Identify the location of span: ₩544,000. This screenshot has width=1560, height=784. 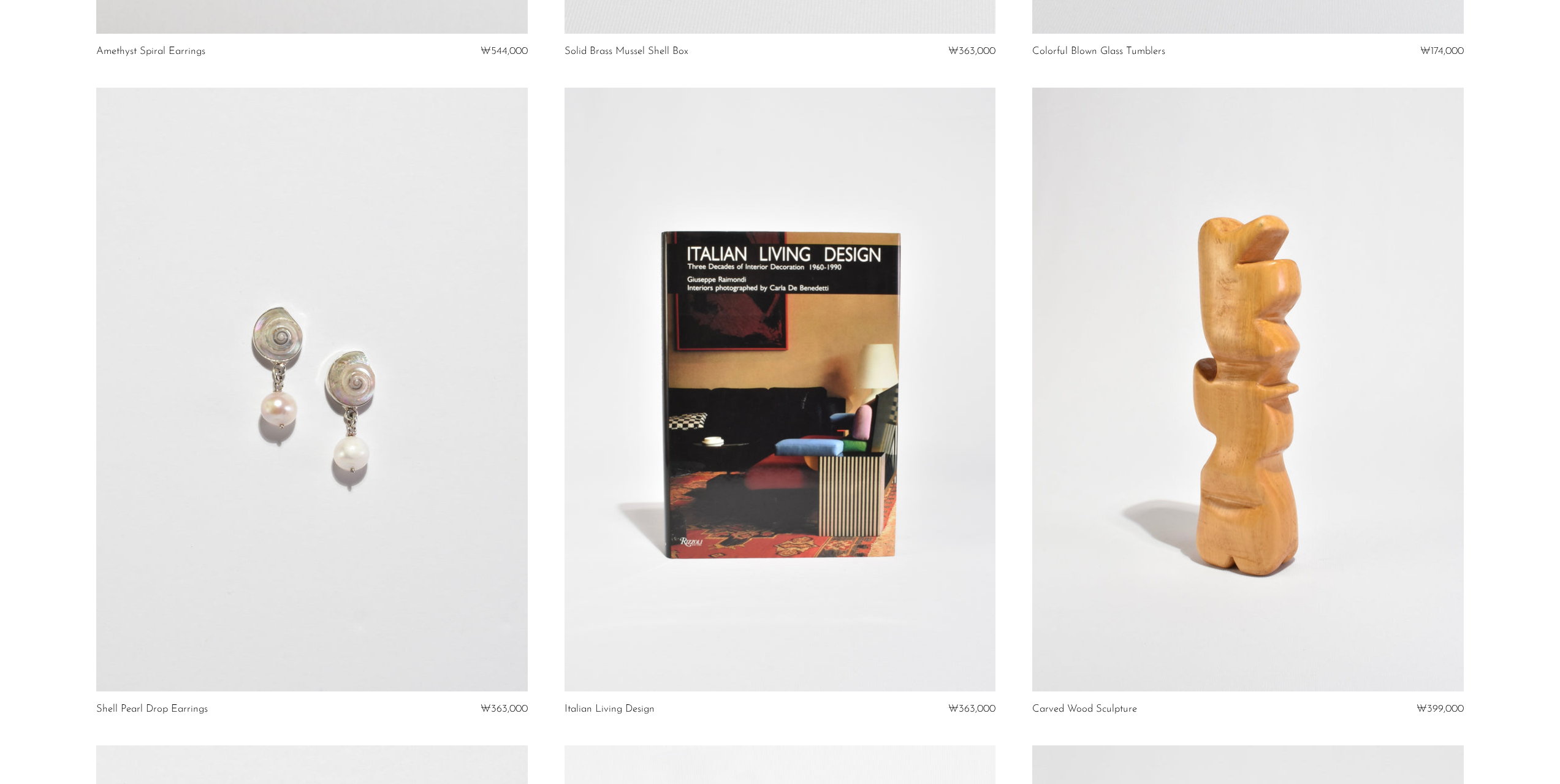
(504, 51).